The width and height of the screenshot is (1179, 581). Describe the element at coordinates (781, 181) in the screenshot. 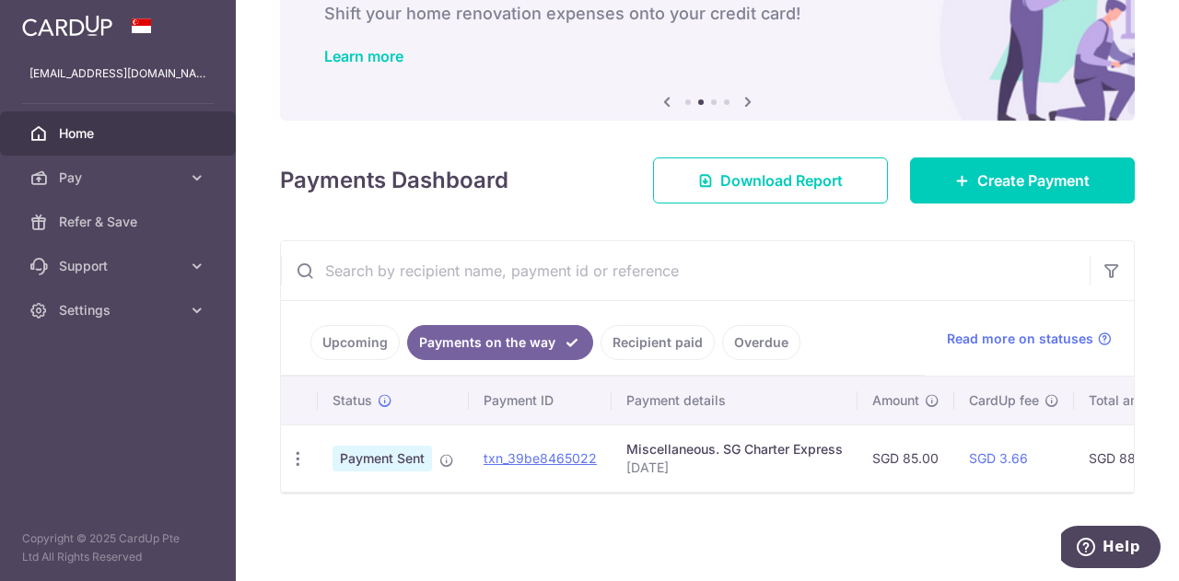

I see `span: Download Report` at that location.